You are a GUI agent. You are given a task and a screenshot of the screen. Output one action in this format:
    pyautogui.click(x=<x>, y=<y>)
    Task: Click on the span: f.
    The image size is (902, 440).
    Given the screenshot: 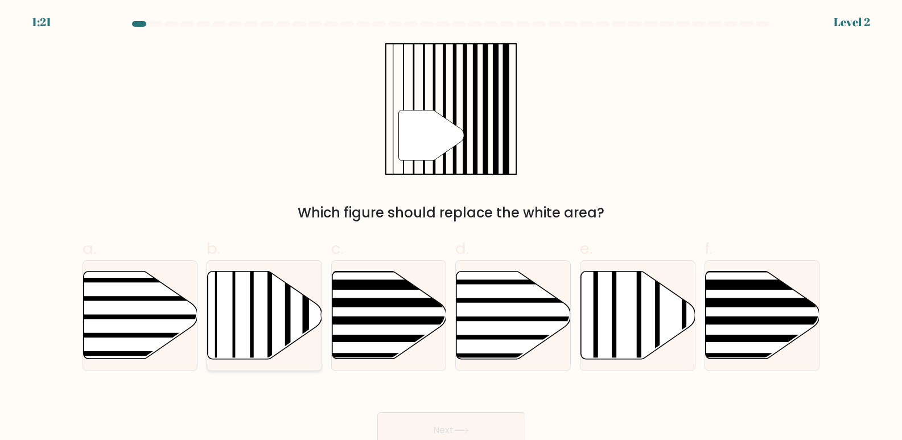 What is the action you would take?
    pyautogui.click(x=709, y=248)
    